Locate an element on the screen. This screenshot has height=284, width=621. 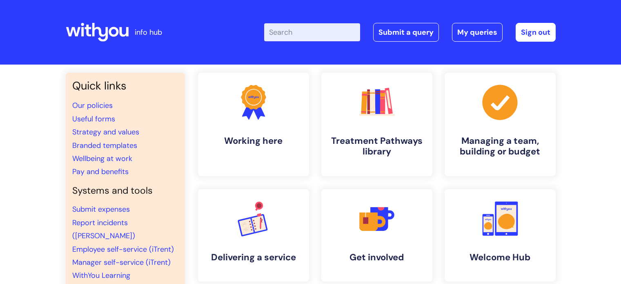
h4: Get involved is located at coordinates (377, 257).